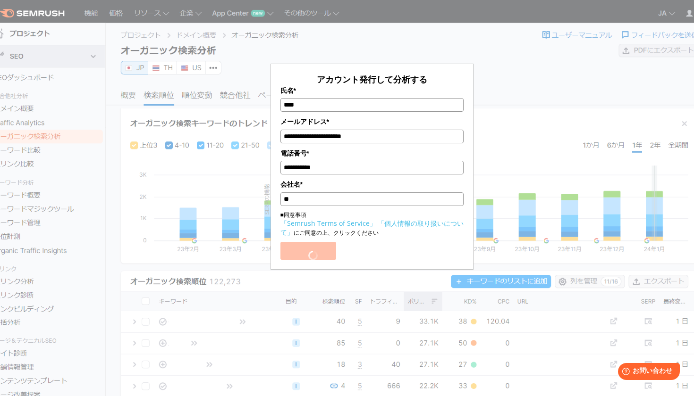 Image resolution: width=694 pixels, height=396 pixels. What do you see at coordinates (372, 79) in the screenshot?
I see `span: アカウント発行して分析する` at bounding box center [372, 79].